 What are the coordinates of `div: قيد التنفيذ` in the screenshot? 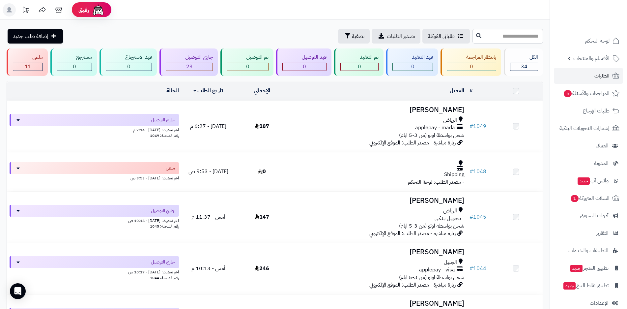 It's located at (412, 57).